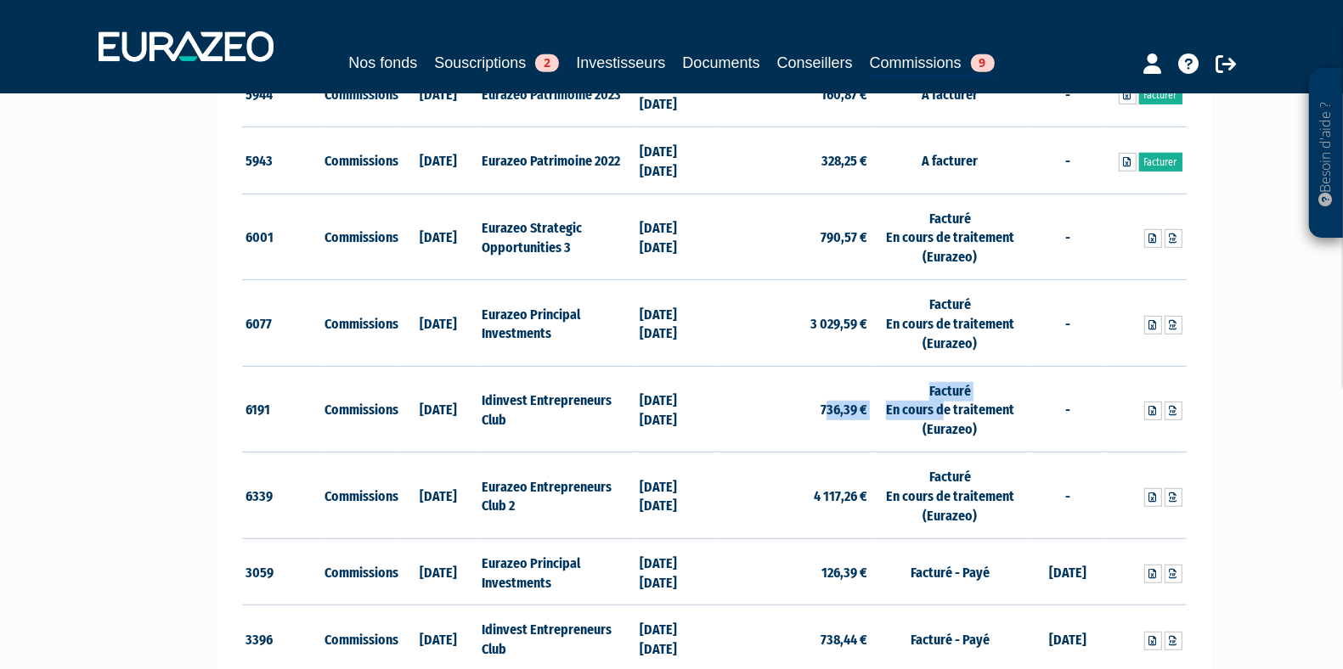  Describe the element at coordinates (281, 496) in the screenshot. I see `td: 6339` at that location.